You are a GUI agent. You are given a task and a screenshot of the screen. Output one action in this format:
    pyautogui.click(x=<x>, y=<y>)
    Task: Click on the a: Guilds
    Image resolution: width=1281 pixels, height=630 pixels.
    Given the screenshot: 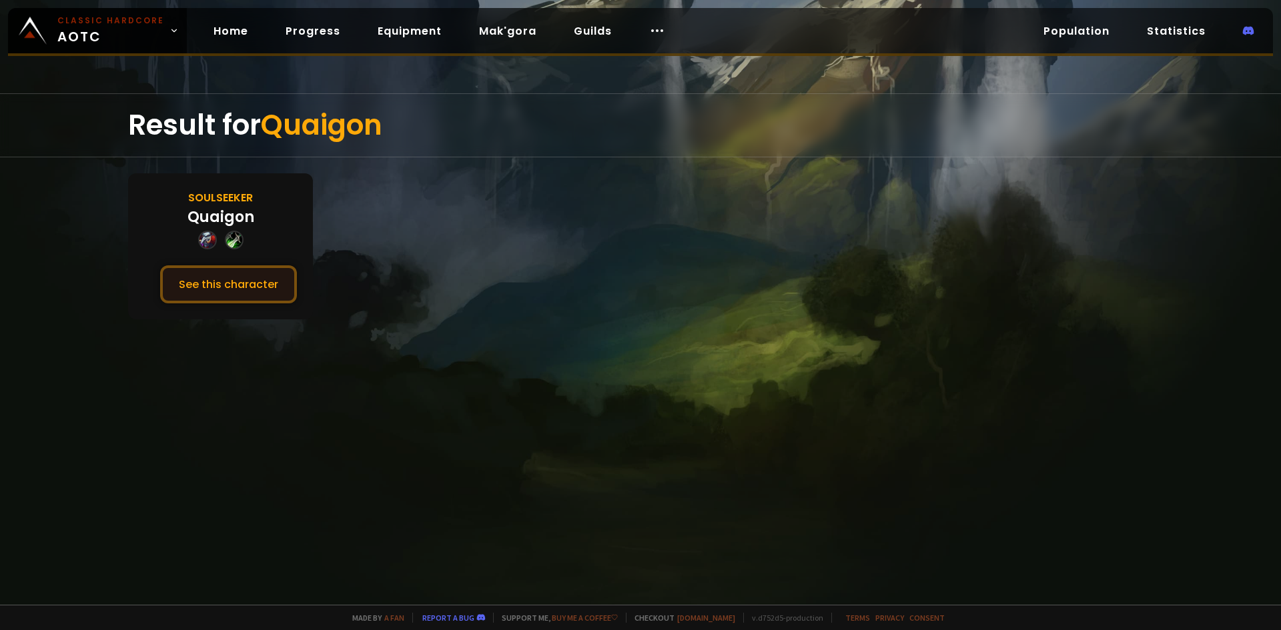 What is the action you would take?
    pyautogui.click(x=592, y=31)
    